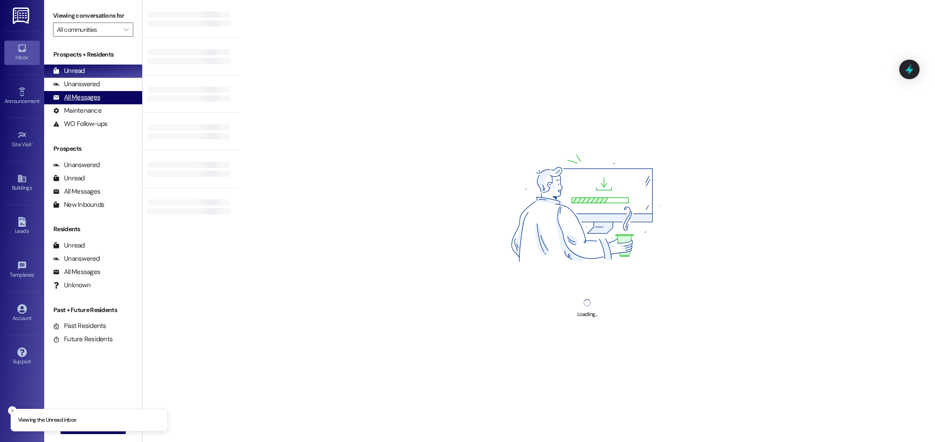 This screenshot has width=935, height=442. What do you see at coordinates (93, 15) in the screenshot?
I see `label: Viewing conversations for` at bounding box center [93, 15].